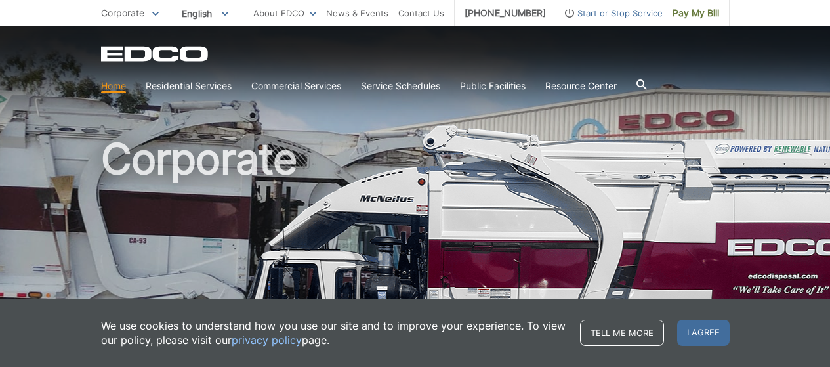 The width and height of the screenshot is (830, 367). What do you see at coordinates (695, 13) in the screenshot?
I see `span: Pay My Bill` at bounding box center [695, 13].